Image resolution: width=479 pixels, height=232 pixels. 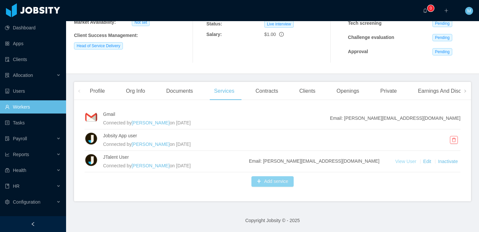 What do you see at coordinates (448, 162) in the screenshot?
I see `span: Inactivate` at bounding box center [448, 162].